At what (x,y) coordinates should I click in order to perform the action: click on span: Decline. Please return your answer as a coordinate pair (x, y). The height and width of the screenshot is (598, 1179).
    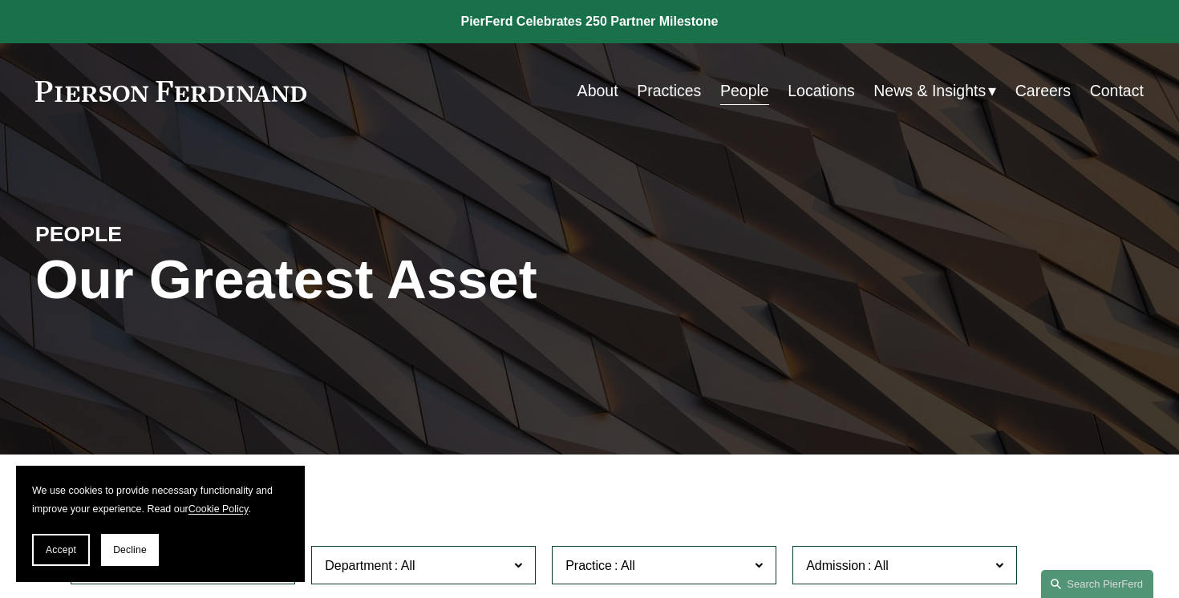
    Looking at the image, I should click on (130, 550).